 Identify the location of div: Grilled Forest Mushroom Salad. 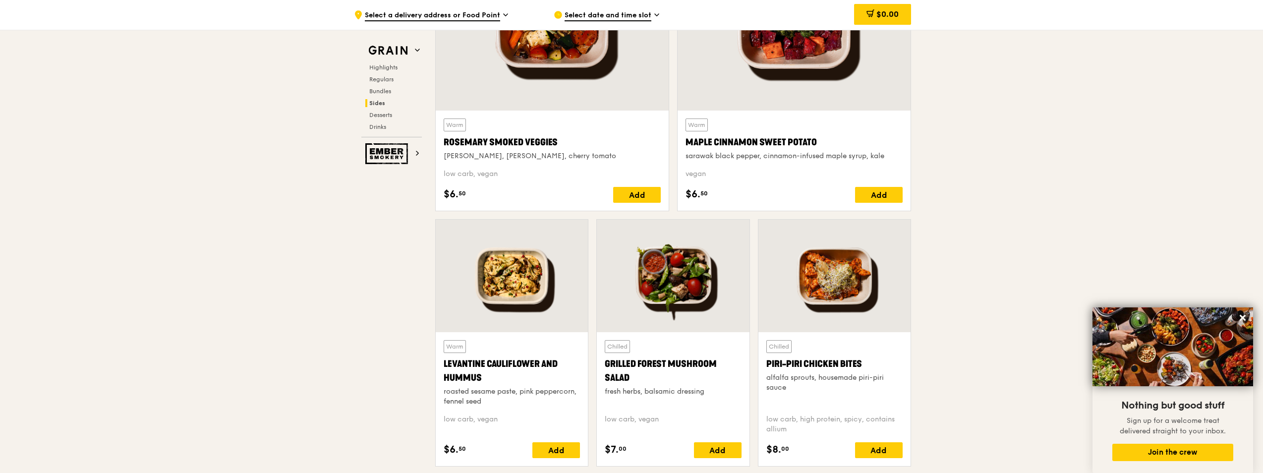
(673, 371).